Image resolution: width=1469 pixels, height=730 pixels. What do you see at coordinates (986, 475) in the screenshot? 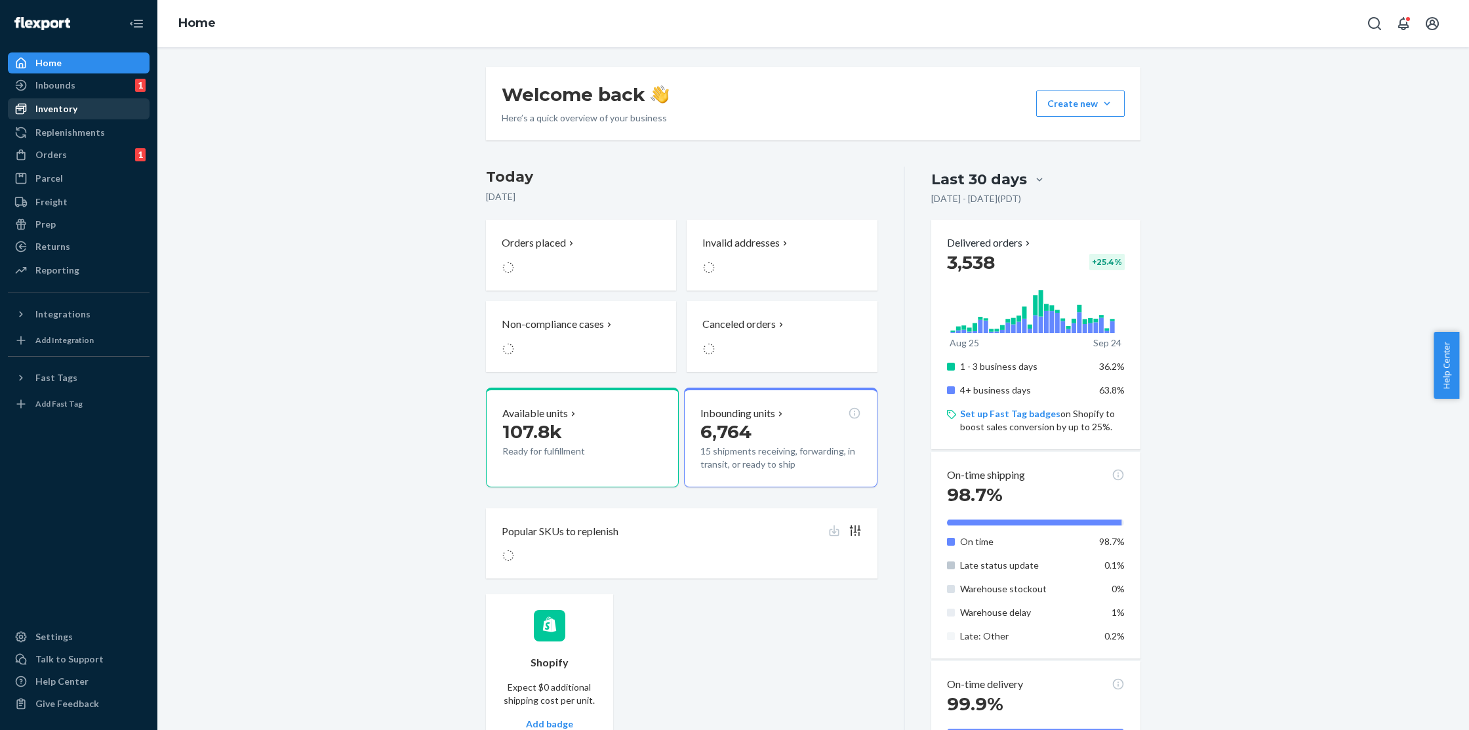
I see `p: On-time shipping` at bounding box center [986, 475].